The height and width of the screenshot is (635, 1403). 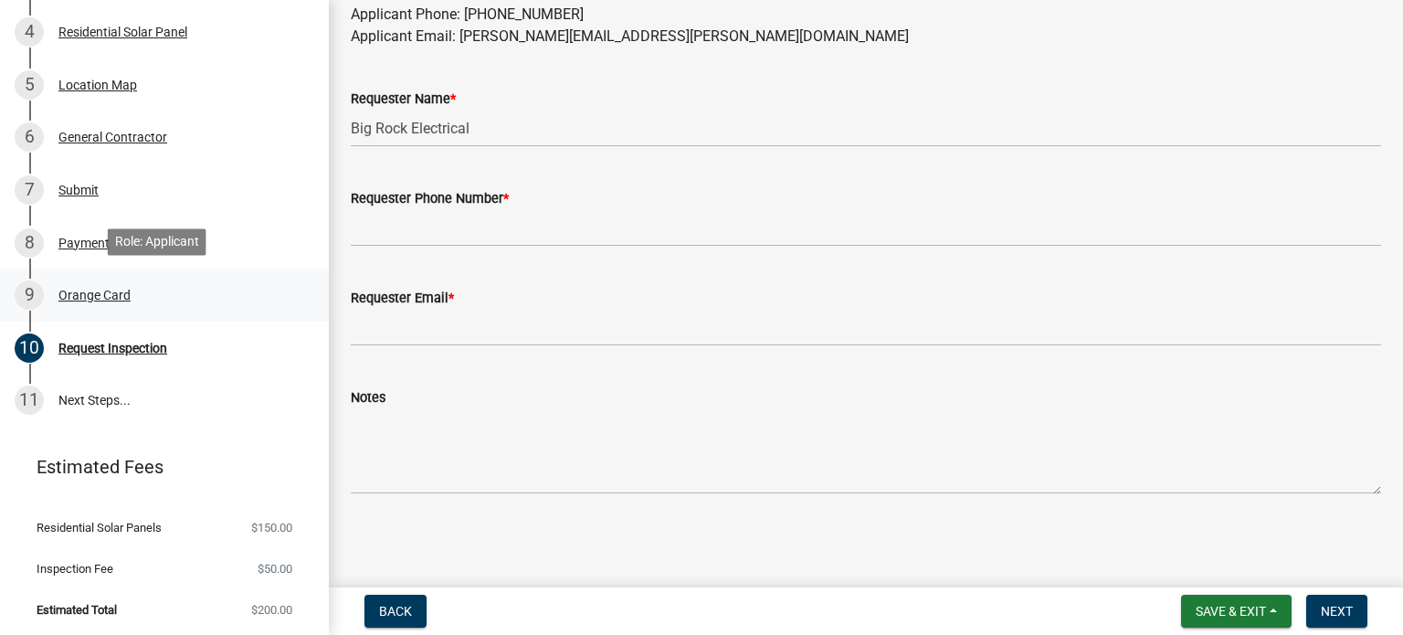 What do you see at coordinates (29, 85) in the screenshot?
I see `div: 5` at bounding box center [29, 85].